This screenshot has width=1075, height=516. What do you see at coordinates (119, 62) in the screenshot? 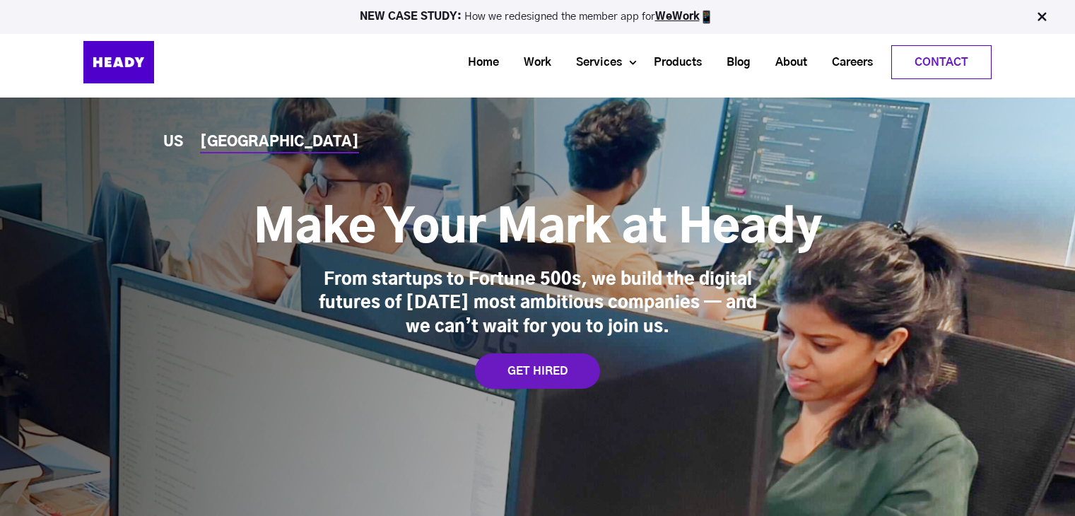
I see `img: Heady_Logo_Web-01 (1)` at bounding box center [119, 62].